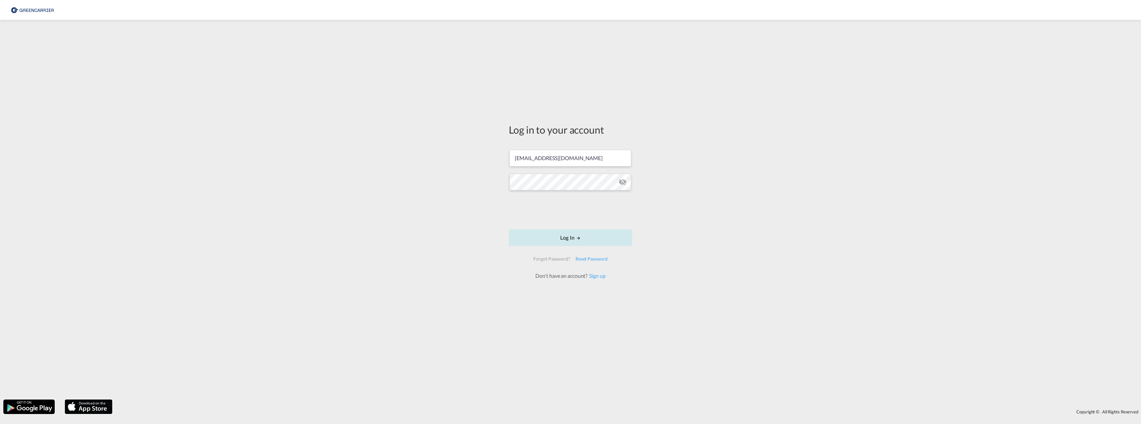  I want to click on img: apple.png, so click(89, 407).